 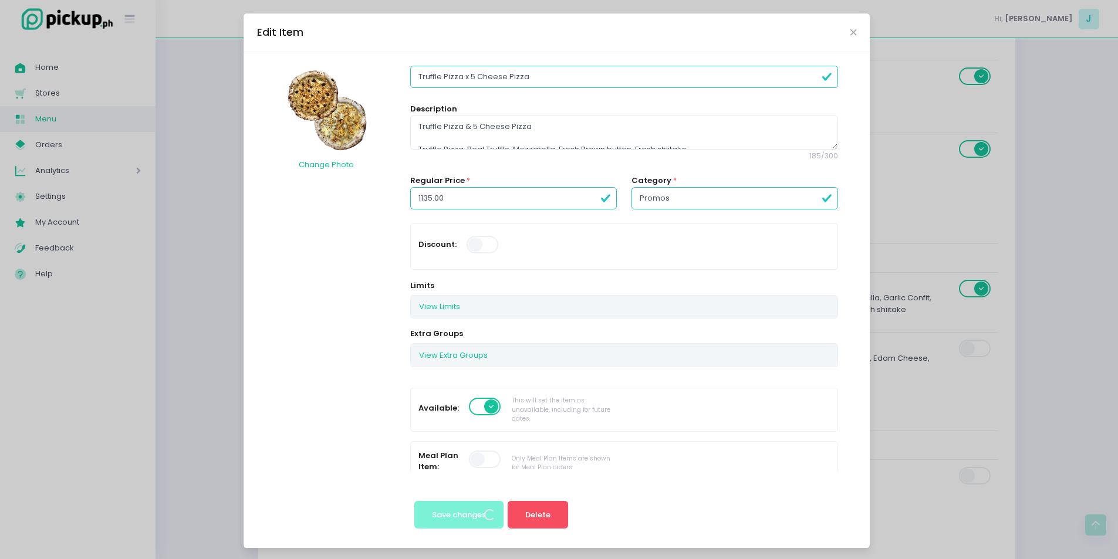 What do you see at coordinates (537, 515) in the screenshot?
I see `span: Delete` at bounding box center [537, 515].